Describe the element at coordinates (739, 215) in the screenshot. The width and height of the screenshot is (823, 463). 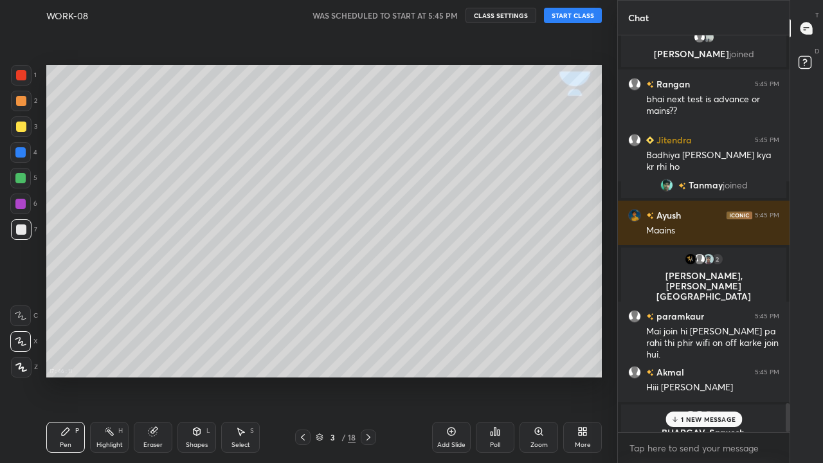
I see `img: iconic-dark.1390631f.png` at that location.